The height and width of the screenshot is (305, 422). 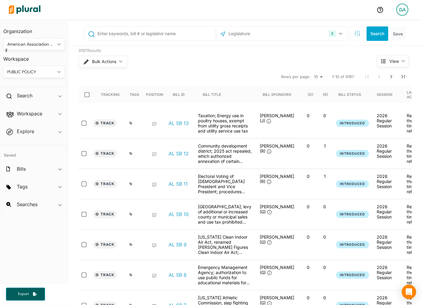 What do you see at coordinates (34, 29) in the screenshot?
I see `h3: Organization` at bounding box center [34, 29].